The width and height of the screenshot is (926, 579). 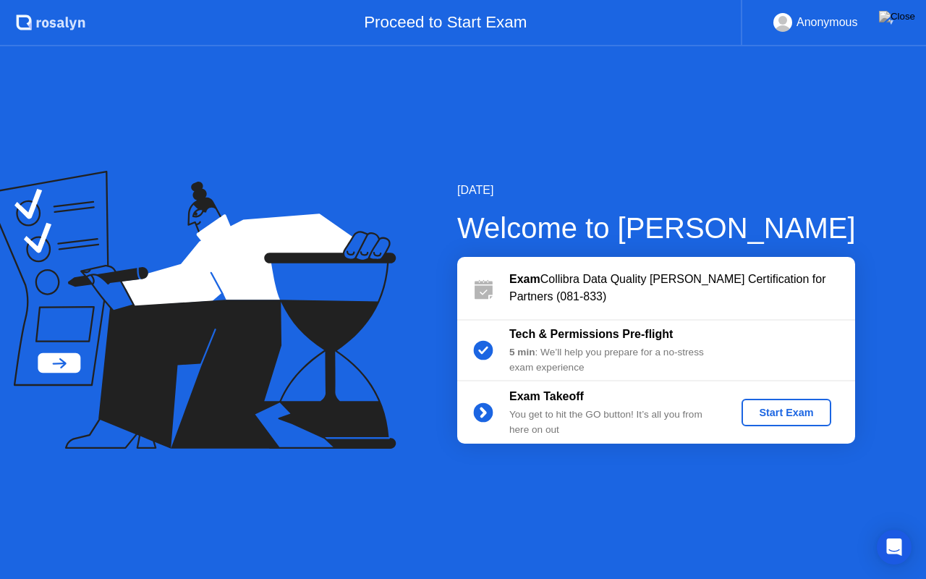 What do you see at coordinates (525, 279) in the screenshot?
I see `b: Exam` at bounding box center [525, 279].